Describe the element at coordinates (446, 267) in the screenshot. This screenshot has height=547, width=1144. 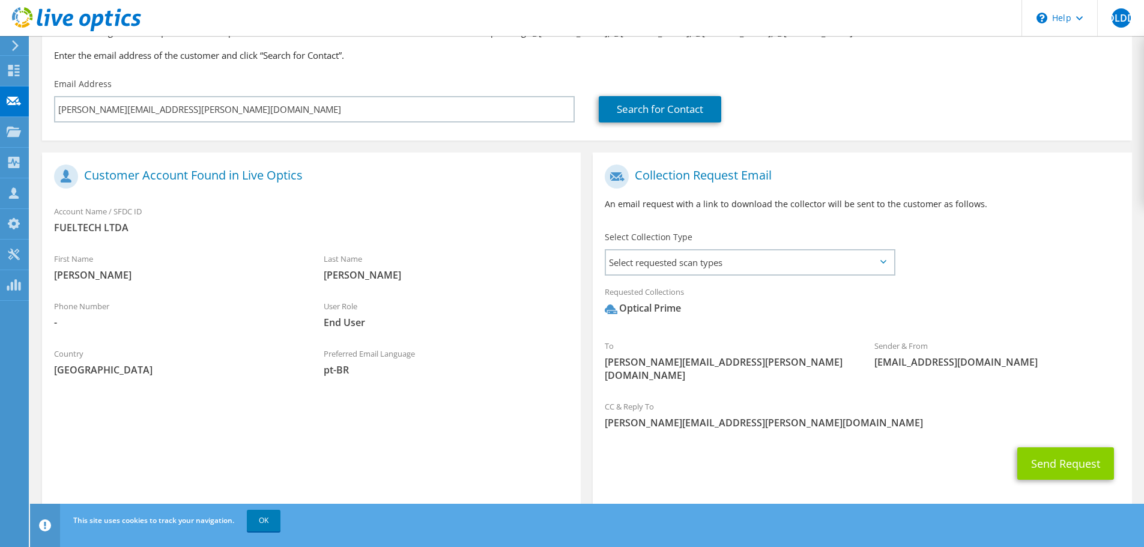
I see `div: Last Name` at that location.